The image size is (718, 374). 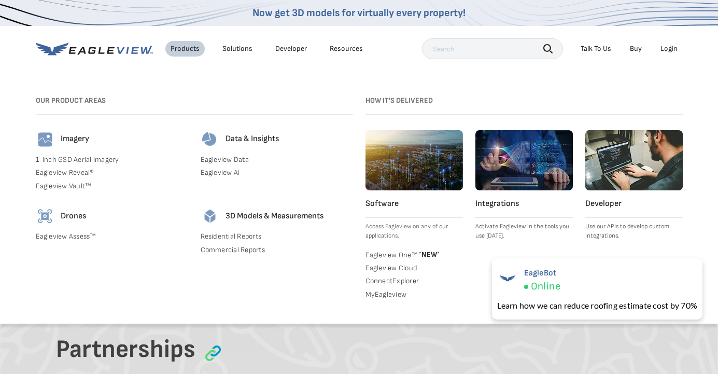 What do you see at coordinates (213, 353) in the screenshot?
I see `img: partnerships icon` at bounding box center [213, 353].